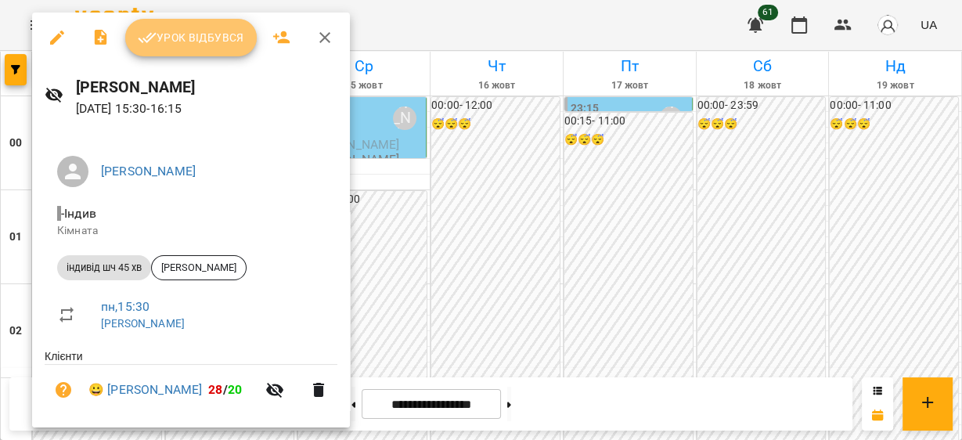 The width and height of the screenshot is (962, 440). What do you see at coordinates (63, 390) in the screenshot?
I see `button: Візит ще не сплачено. Додати оплату?` at bounding box center [63, 390].